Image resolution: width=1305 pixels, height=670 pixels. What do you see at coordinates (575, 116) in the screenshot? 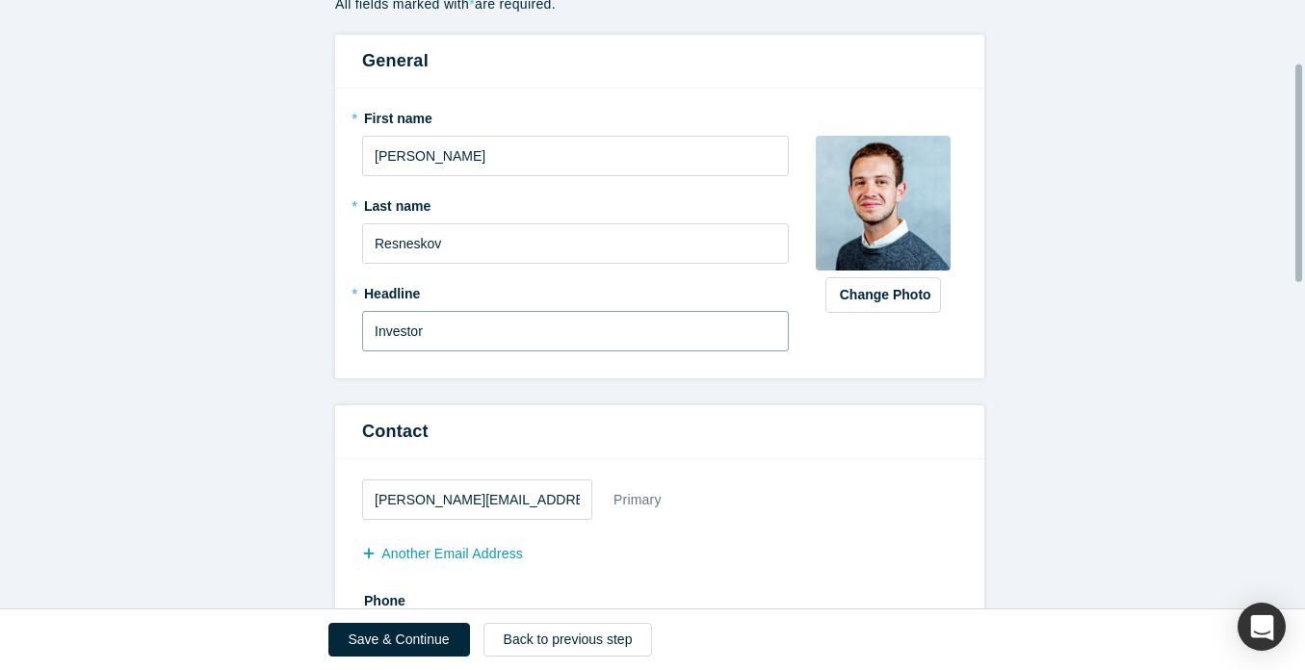
I see `label: First name` at bounding box center [575, 116].